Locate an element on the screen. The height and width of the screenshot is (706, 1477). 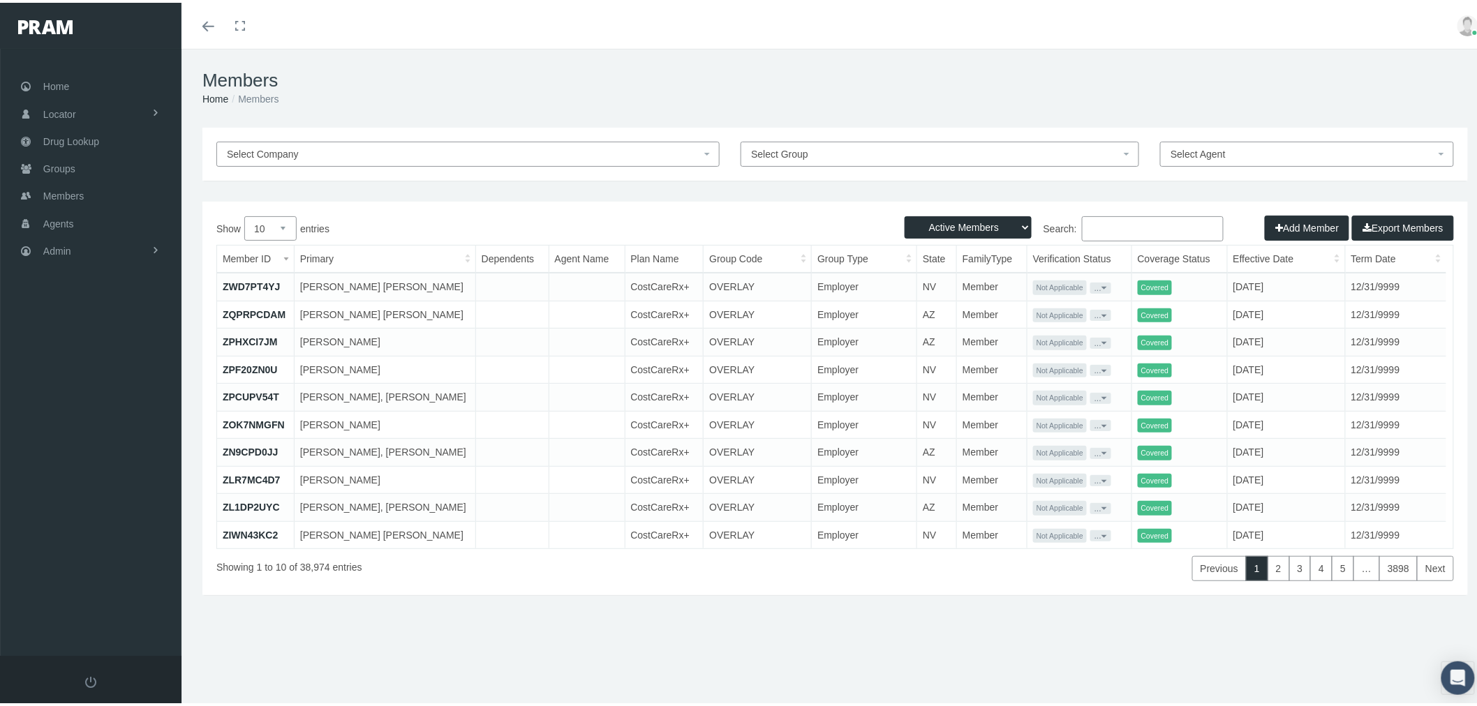
a: Home is located at coordinates (215, 96).